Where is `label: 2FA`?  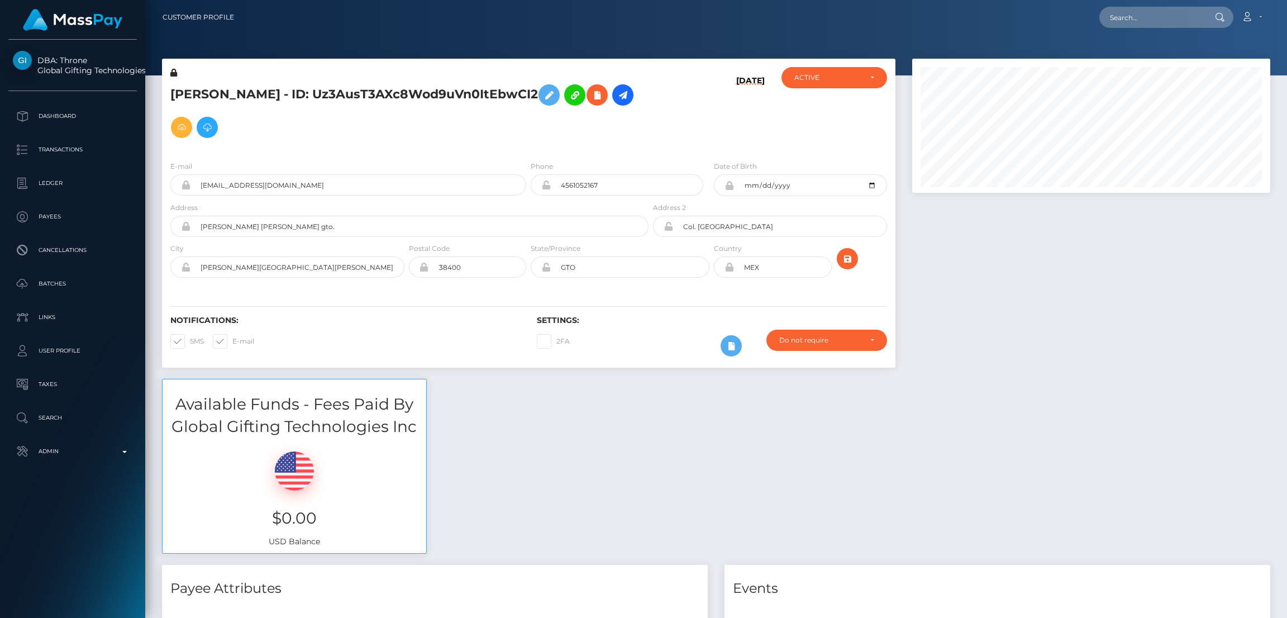 label: 2FA is located at coordinates (553, 341).